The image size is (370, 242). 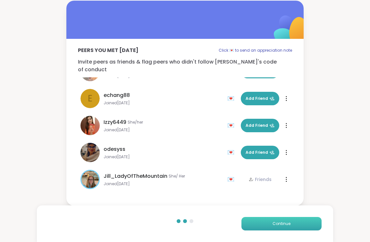 I want to click on img: Jill_LadyOfTheMountain, so click(x=90, y=179).